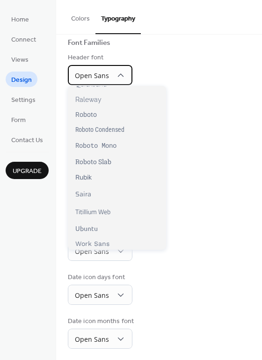 This screenshot has height=360, width=262. Describe the element at coordinates (101, 321) in the screenshot. I see `div: Date icon months font` at that location.